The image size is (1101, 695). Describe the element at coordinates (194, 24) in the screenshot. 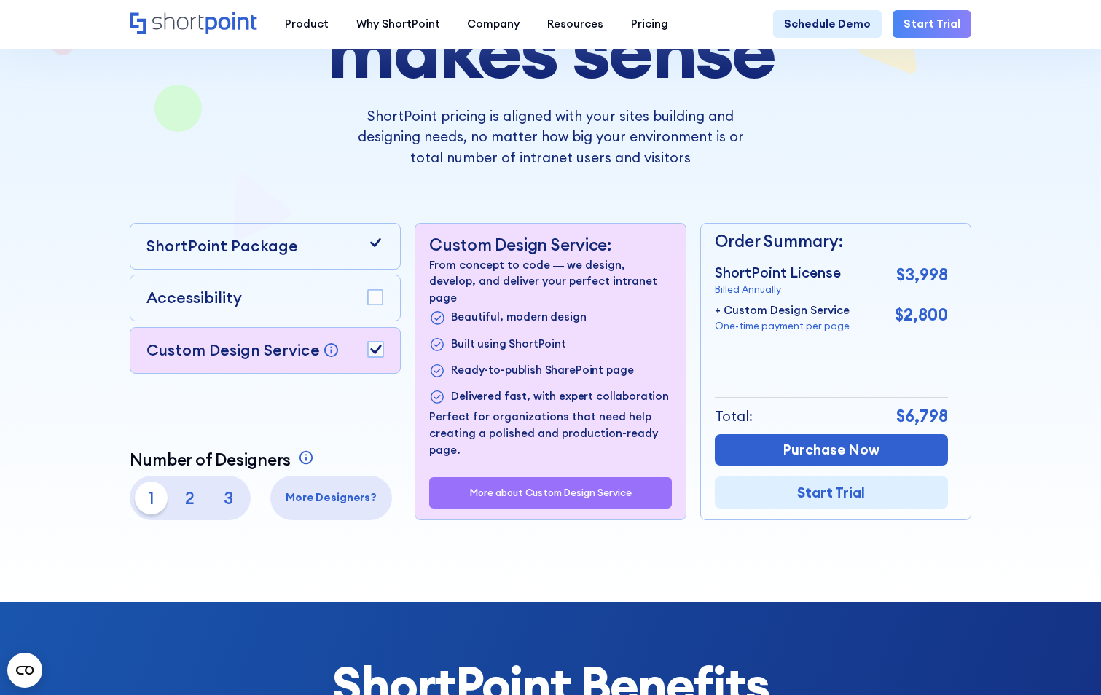

I see `a: Home` at that location.